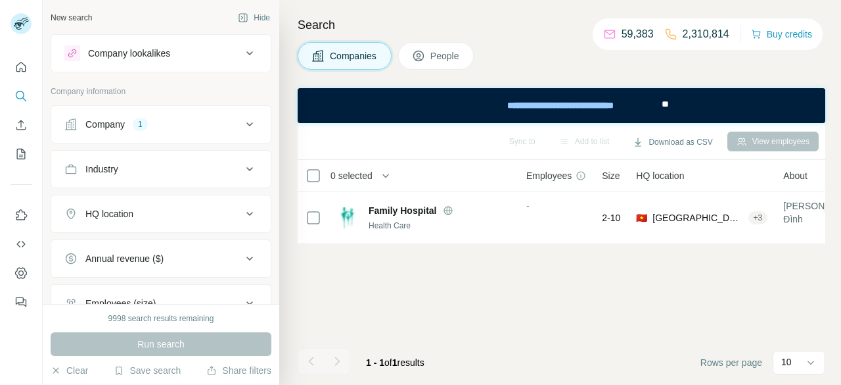  What do you see at coordinates (549, 176) in the screenshot?
I see `span: Employees` at bounding box center [549, 176].